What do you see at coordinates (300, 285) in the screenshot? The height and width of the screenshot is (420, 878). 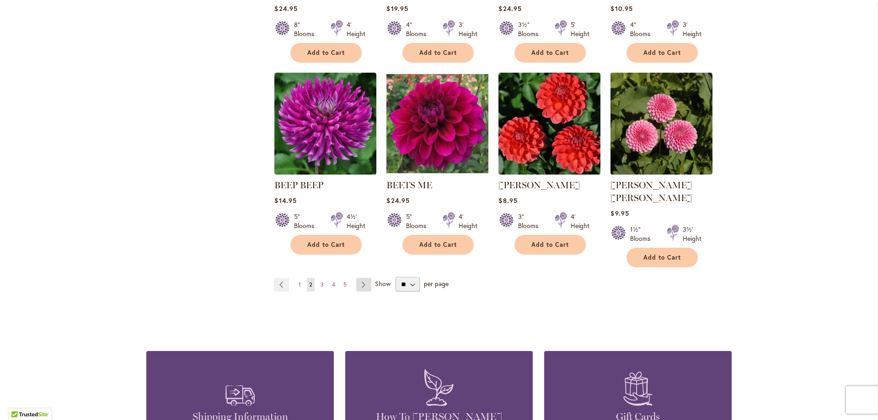 I see `span: 1` at bounding box center [300, 285].